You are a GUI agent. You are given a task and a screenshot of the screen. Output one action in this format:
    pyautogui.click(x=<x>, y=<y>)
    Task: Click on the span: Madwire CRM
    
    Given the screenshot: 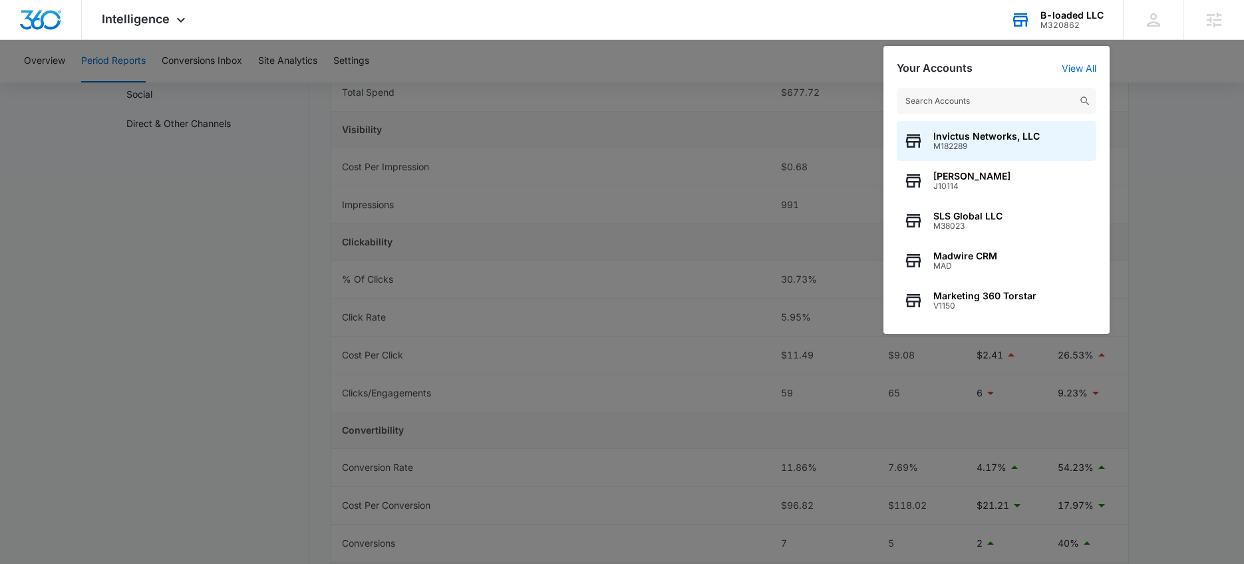 What is the action you would take?
    pyautogui.click(x=966, y=256)
    